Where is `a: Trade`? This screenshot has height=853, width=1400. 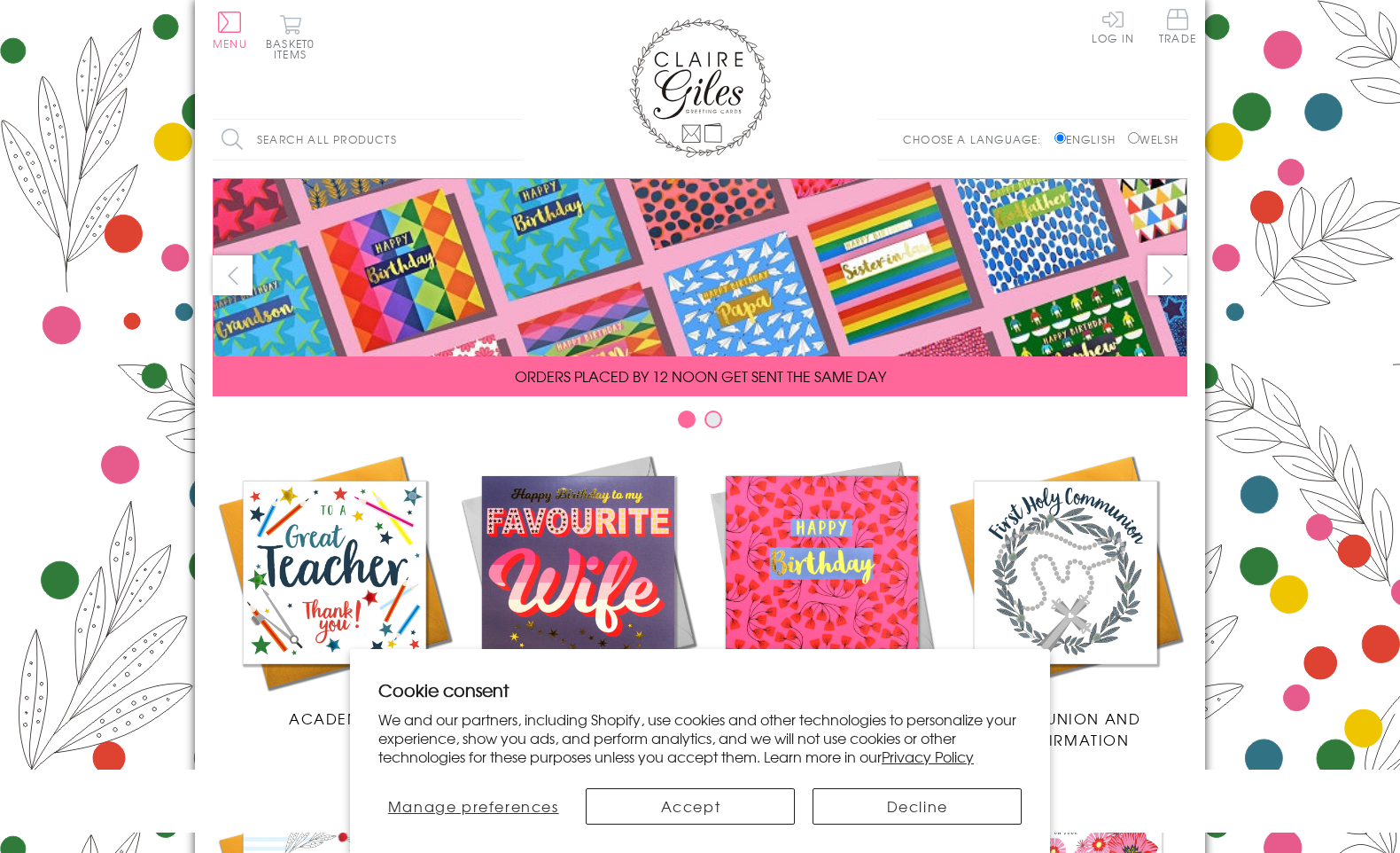
a: Trade is located at coordinates (1178, 27).